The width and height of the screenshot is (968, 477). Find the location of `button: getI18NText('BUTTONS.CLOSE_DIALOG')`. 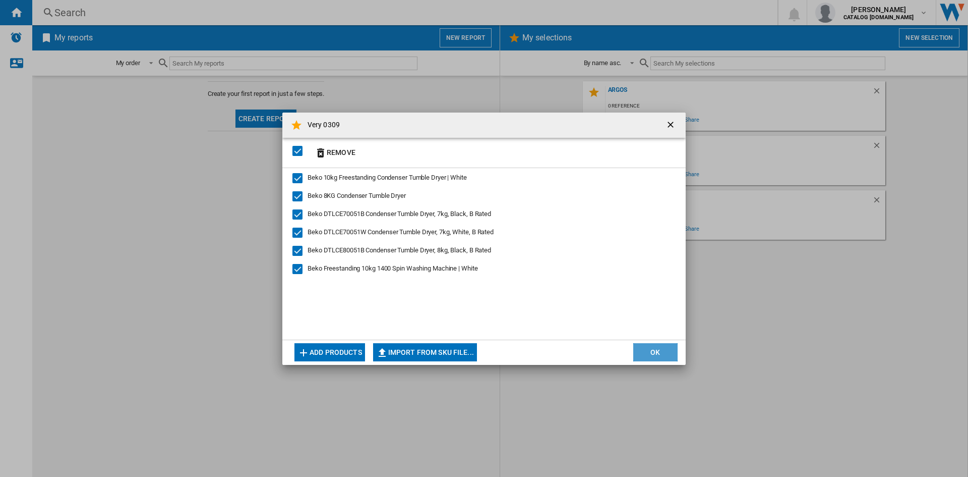

button: getI18NText('BUTTONS.CLOSE_DIALOG') is located at coordinates (672, 125).